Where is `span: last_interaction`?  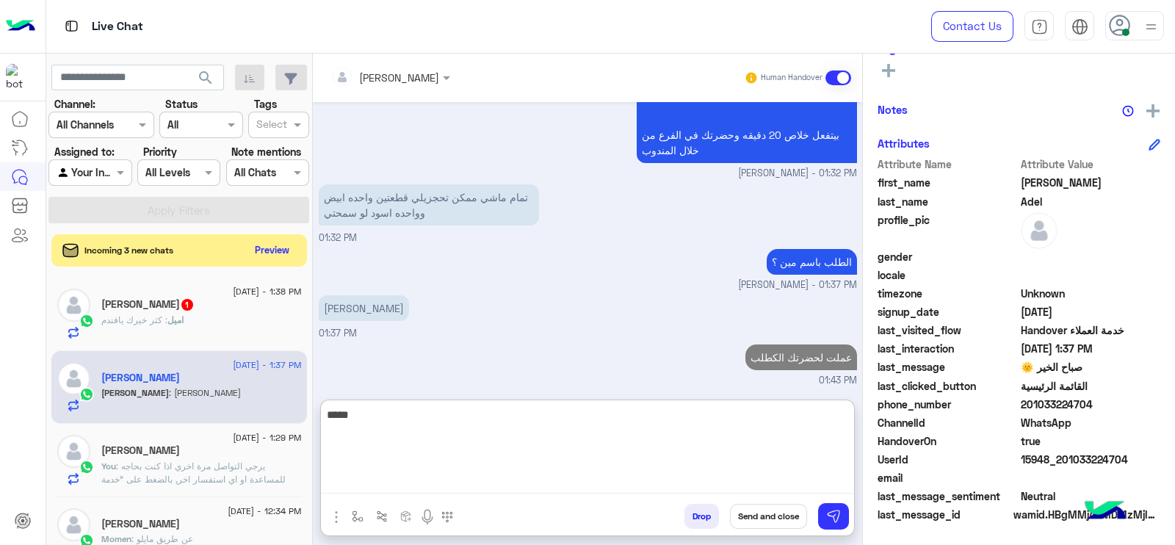
span: last_interaction is located at coordinates (948, 348).